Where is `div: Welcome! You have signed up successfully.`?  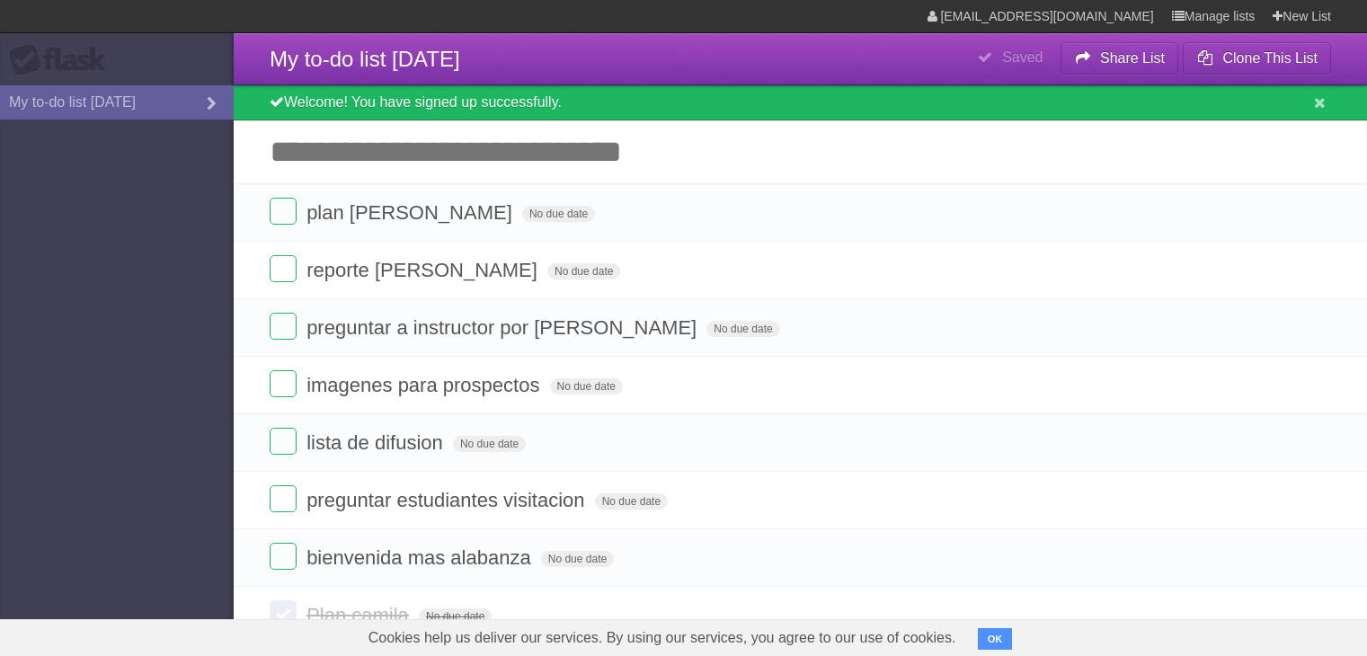
div: Welcome! You have signed up successfully. is located at coordinates (800, 102).